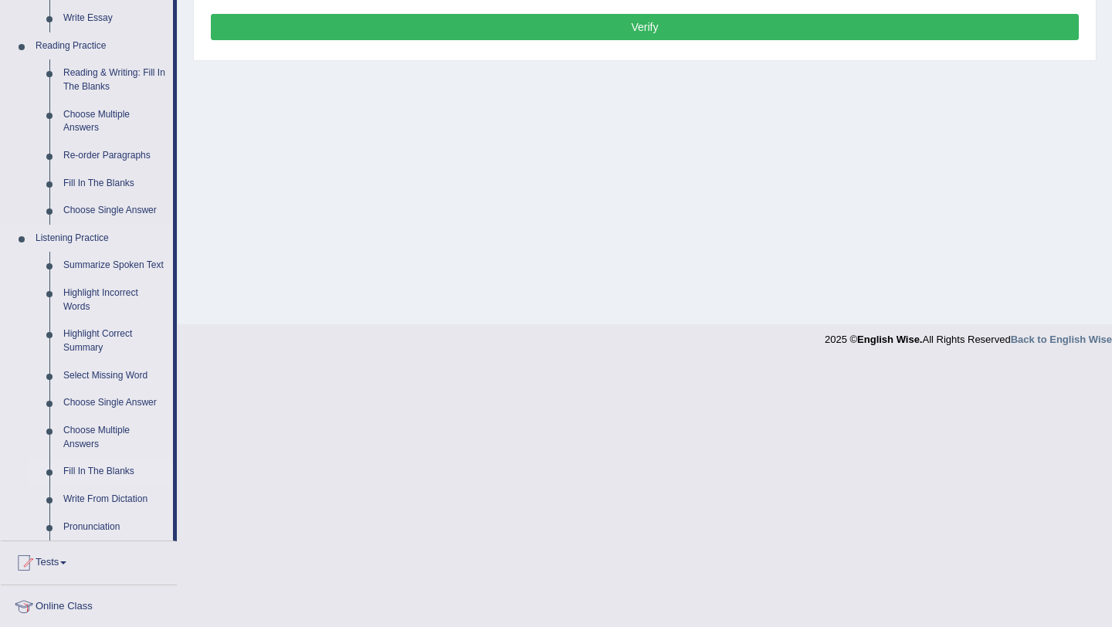 The image size is (1112, 627). What do you see at coordinates (114, 500) in the screenshot?
I see `a: Write From Dictation` at bounding box center [114, 500].